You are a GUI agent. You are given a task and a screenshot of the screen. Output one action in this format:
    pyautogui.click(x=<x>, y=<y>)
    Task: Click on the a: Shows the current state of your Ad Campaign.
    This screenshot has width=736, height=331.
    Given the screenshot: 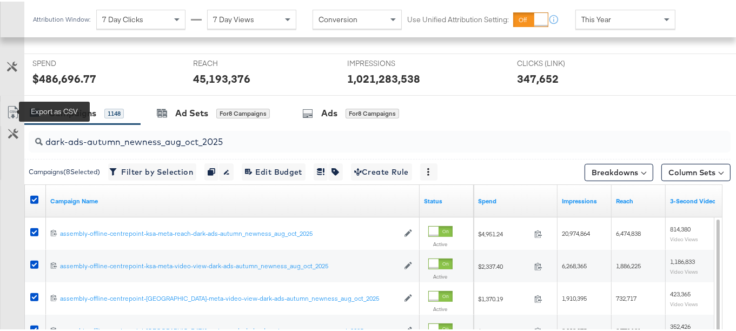 What is the action you would take?
    pyautogui.click(x=447, y=200)
    